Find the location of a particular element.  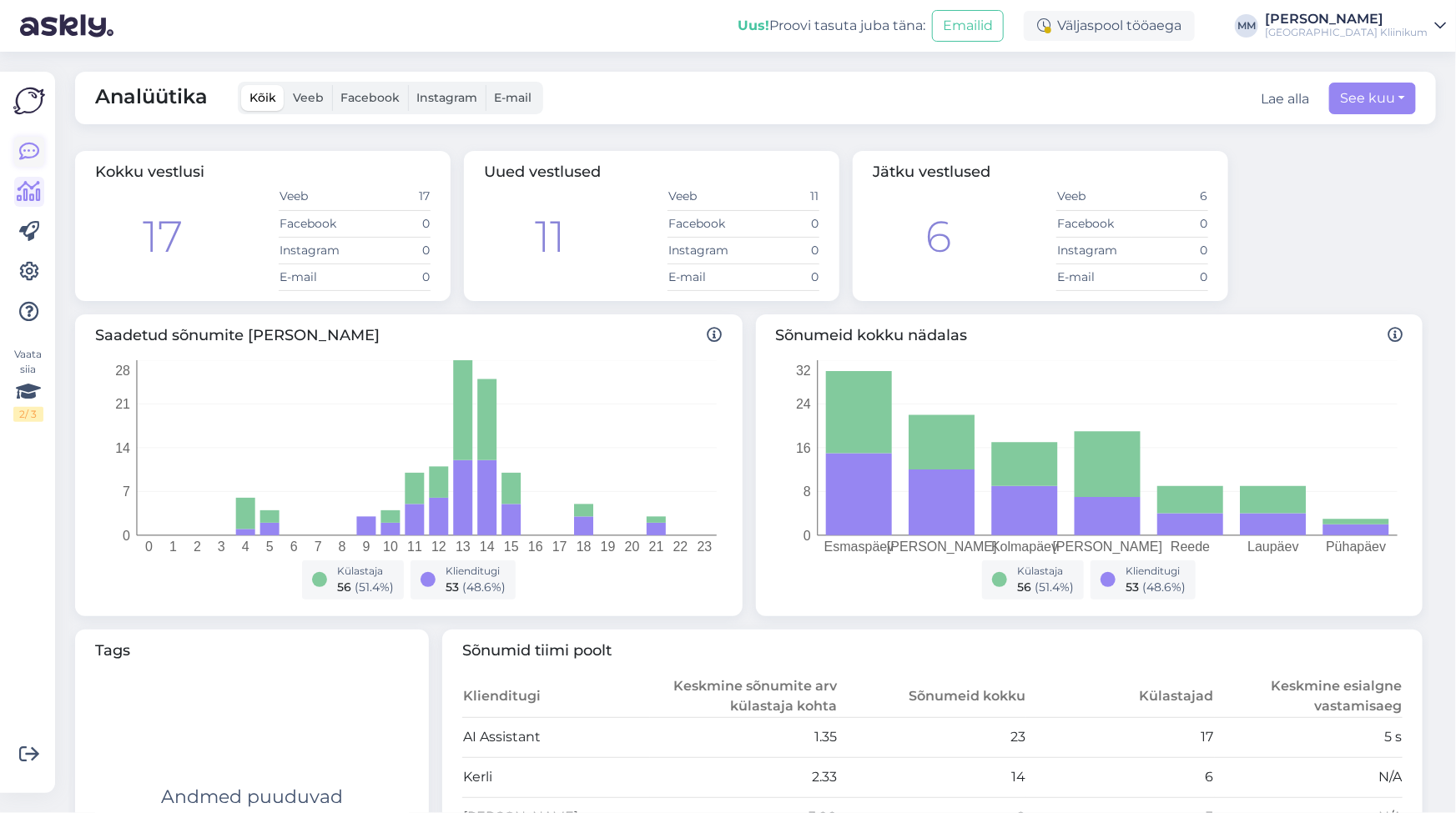

th: Külastajad is located at coordinates (1120, 696).